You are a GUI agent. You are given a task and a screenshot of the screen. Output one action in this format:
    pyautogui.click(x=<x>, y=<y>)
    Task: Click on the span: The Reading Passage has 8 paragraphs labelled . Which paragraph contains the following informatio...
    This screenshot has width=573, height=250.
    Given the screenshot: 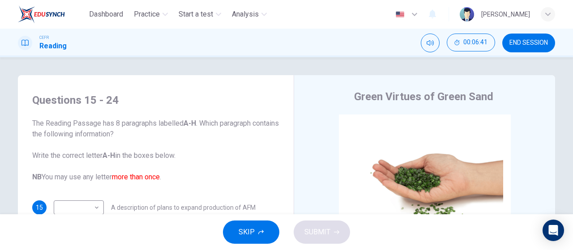 What is the action you would take?
    pyautogui.click(x=156, y=150)
    